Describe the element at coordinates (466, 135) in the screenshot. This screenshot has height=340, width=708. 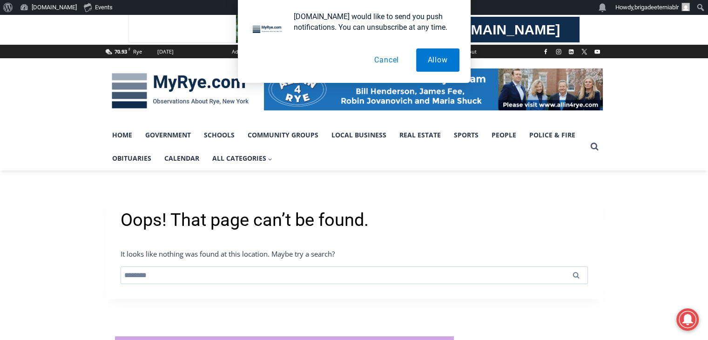
I see `a: Sports` at that location.